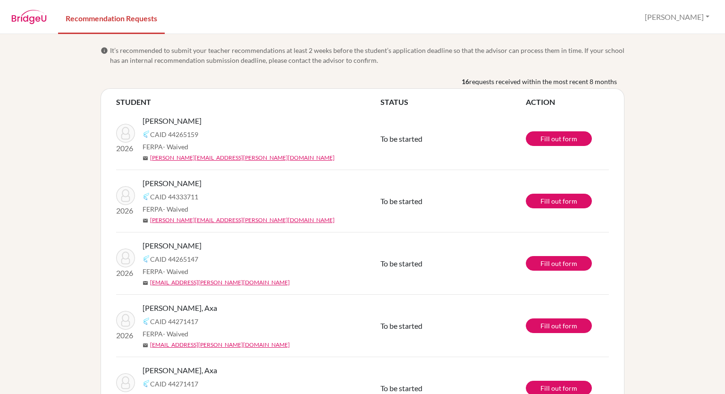 This screenshot has width=725, height=394. I want to click on span: It’s recommended to submit your teacher recommendations at least 2 weeks before the student’s app..., so click(367, 55).